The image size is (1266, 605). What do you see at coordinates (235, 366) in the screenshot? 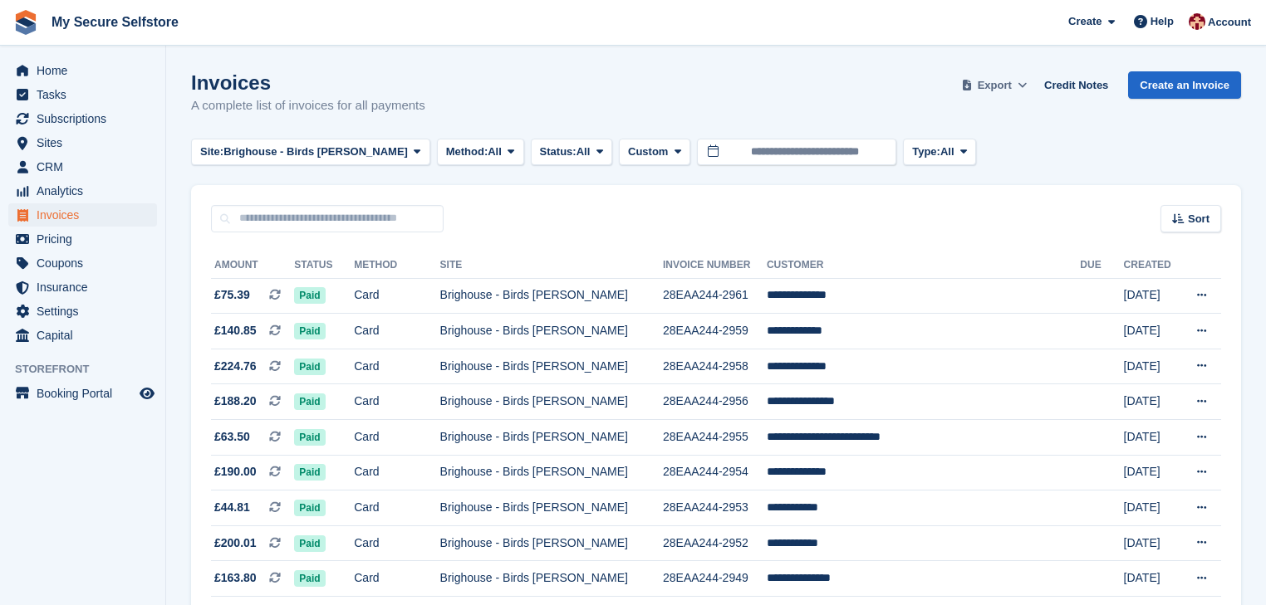
I see `span: £224.76` at bounding box center [235, 366].